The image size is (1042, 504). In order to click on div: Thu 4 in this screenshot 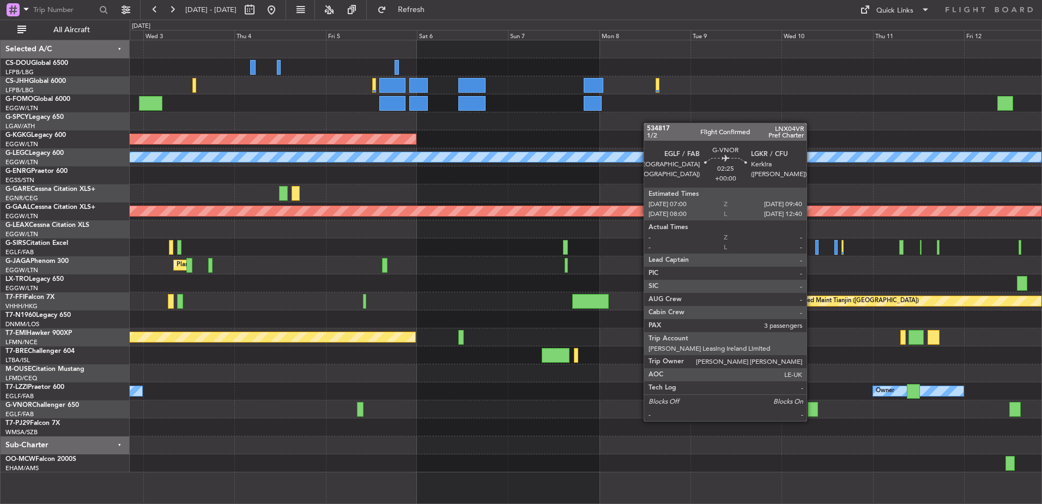, I will do `click(280, 35)`.